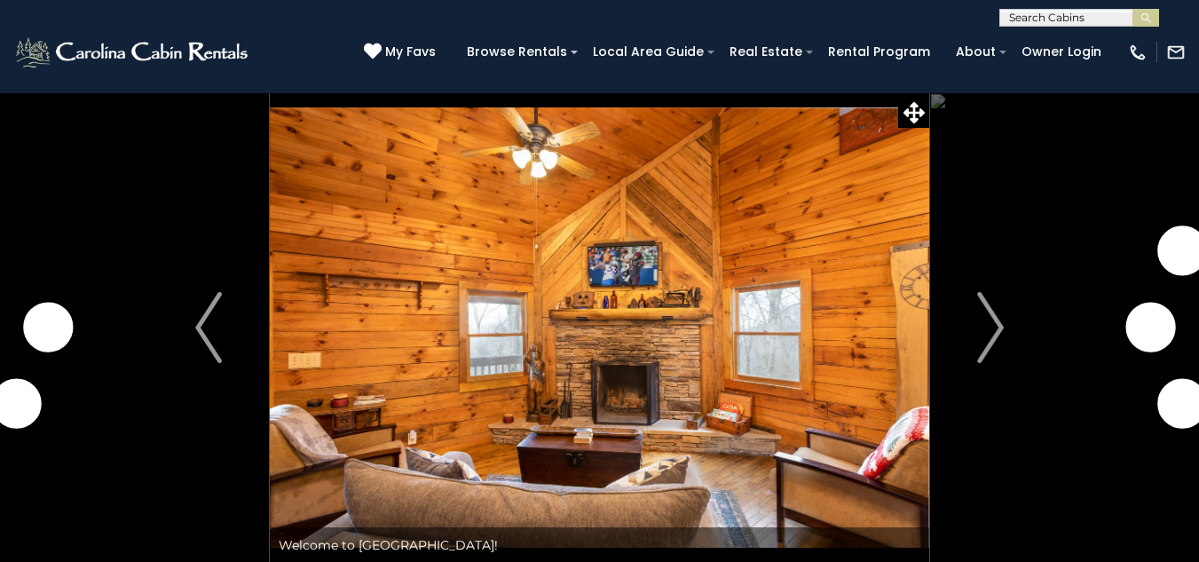 Image resolution: width=1199 pixels, height=562 pixels. I want to click on span: My Favs, so click(410, 51).